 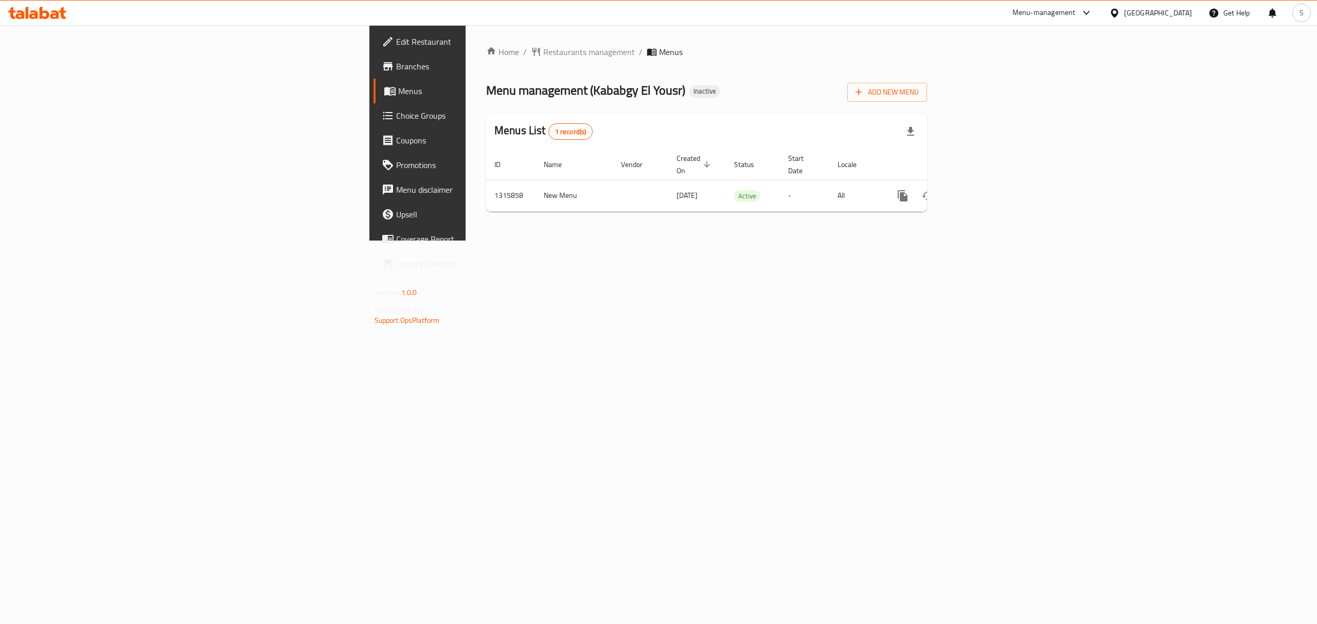 What do you see at coordinates (1301, 13) in the screenshot?
I see `span: S` at bounding box center [1301, 13].